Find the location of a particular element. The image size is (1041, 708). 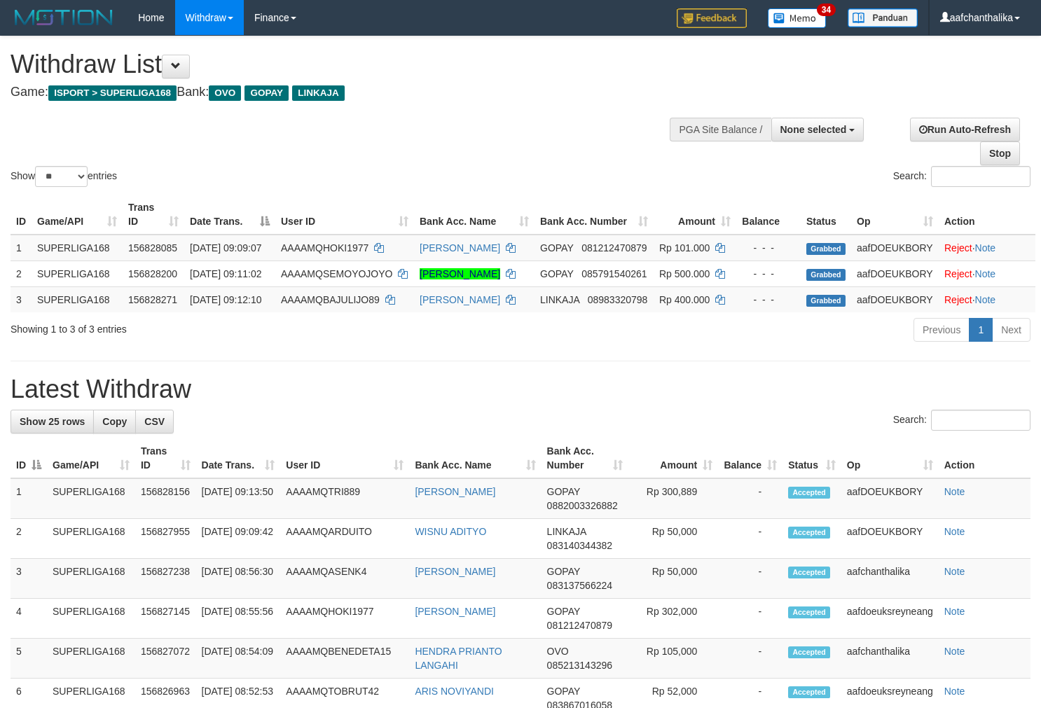

span: 34 is located at coordinates (826, 10).